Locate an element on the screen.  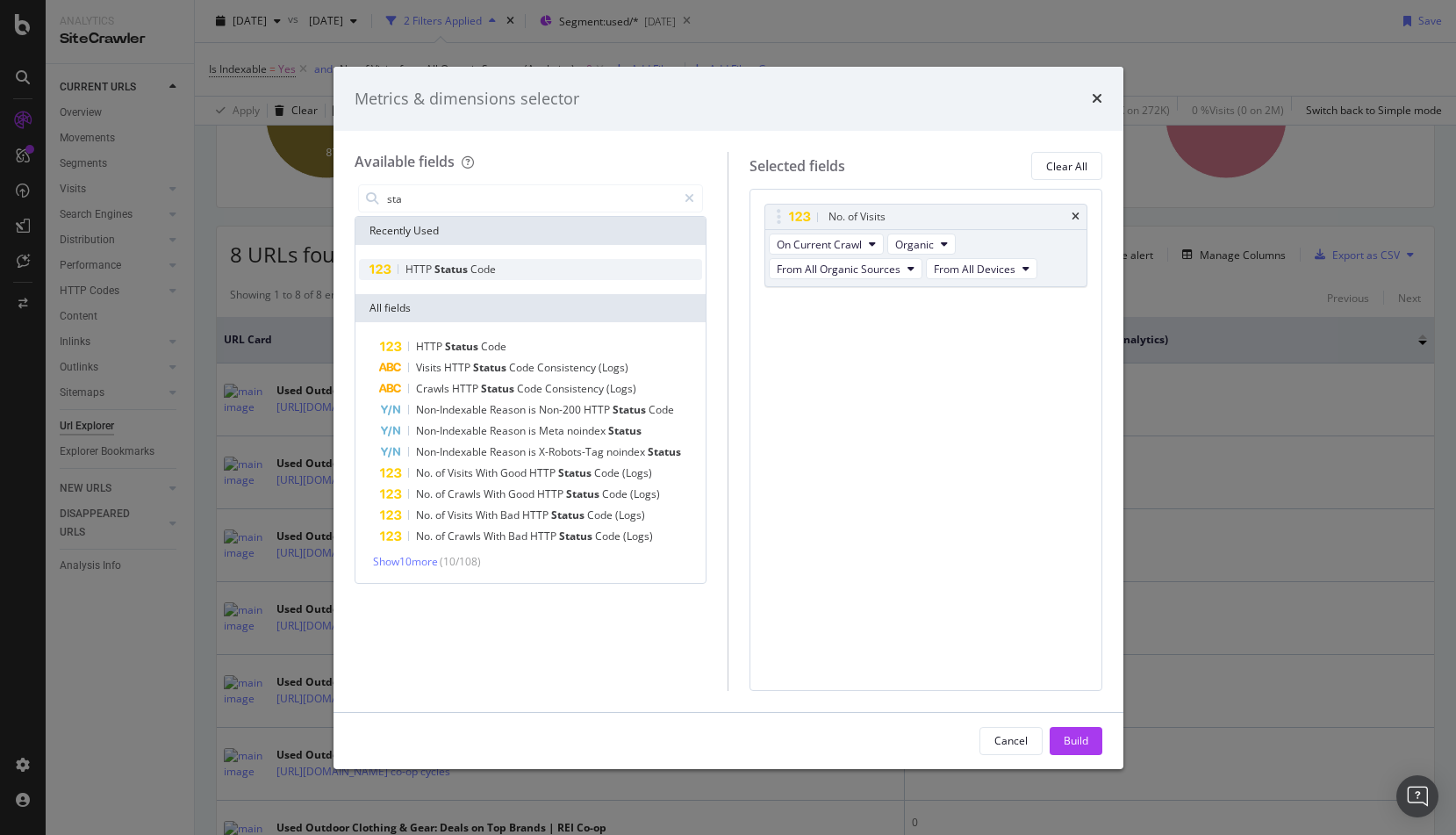
button: Cancel is located at coordinates (1011, 741).